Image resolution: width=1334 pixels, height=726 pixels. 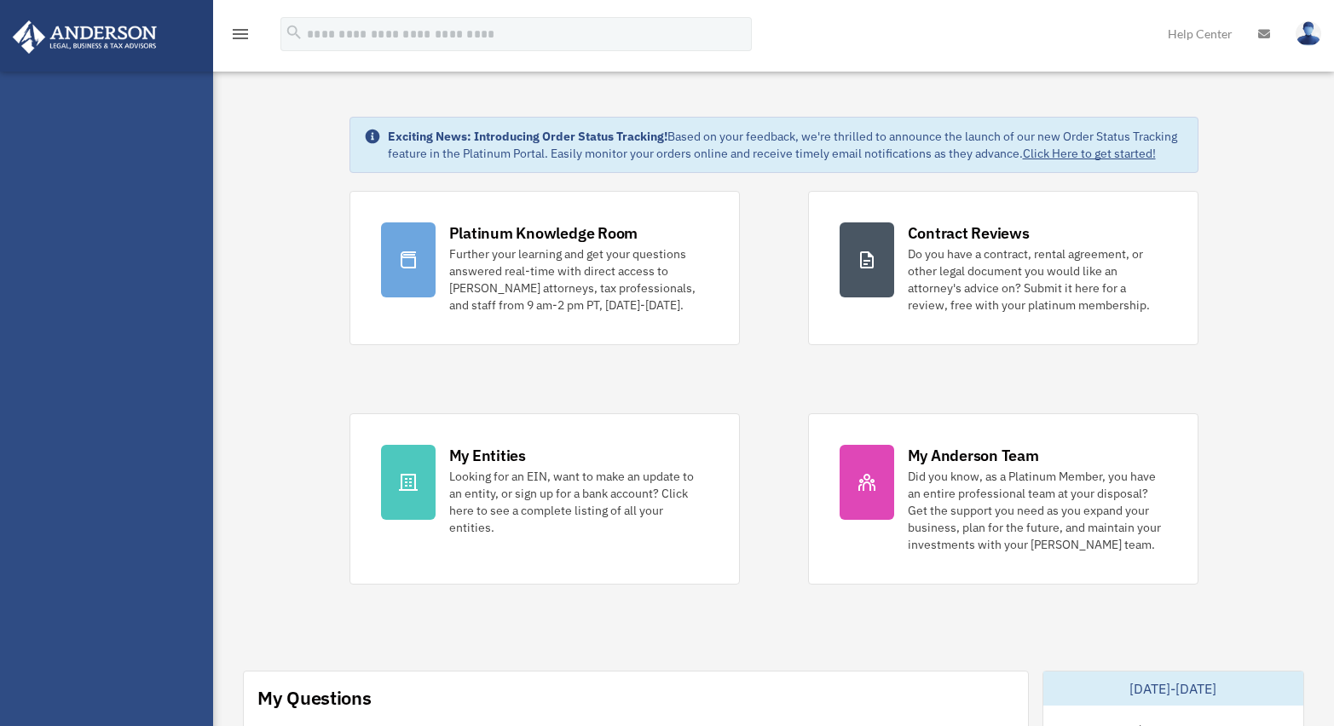 What do you see at coordinates (294, 32) in the screenshot?
I see `i: search` at bounding box center [294, 32].